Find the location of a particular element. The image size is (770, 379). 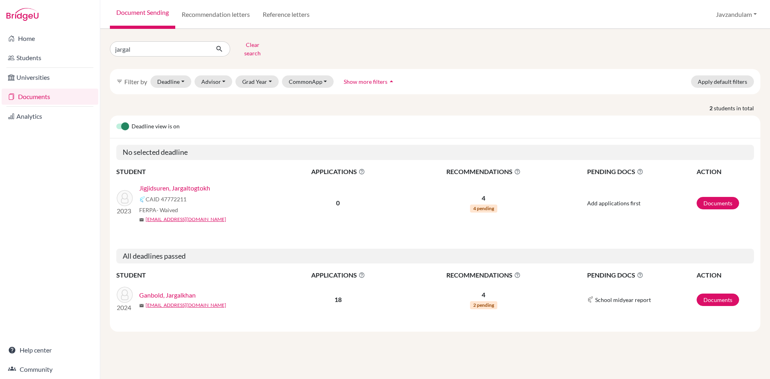

button: CommonApp is located at coordinates (308, 81).